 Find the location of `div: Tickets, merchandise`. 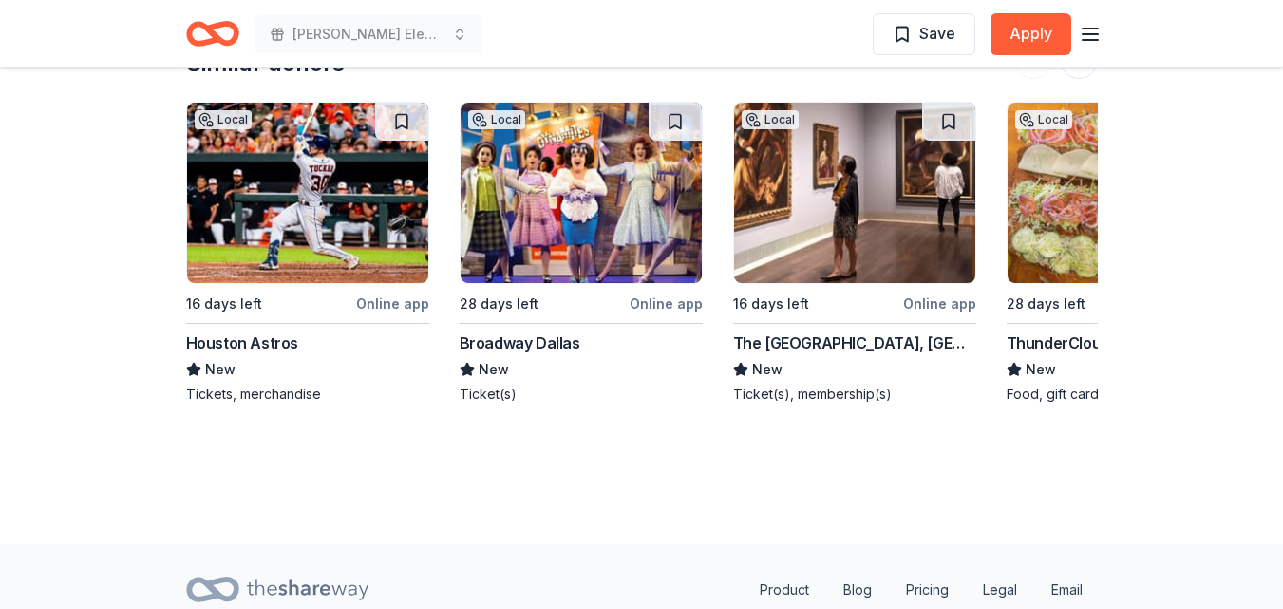

div: Tickets, merchandise is located at coordinates (308, 394).